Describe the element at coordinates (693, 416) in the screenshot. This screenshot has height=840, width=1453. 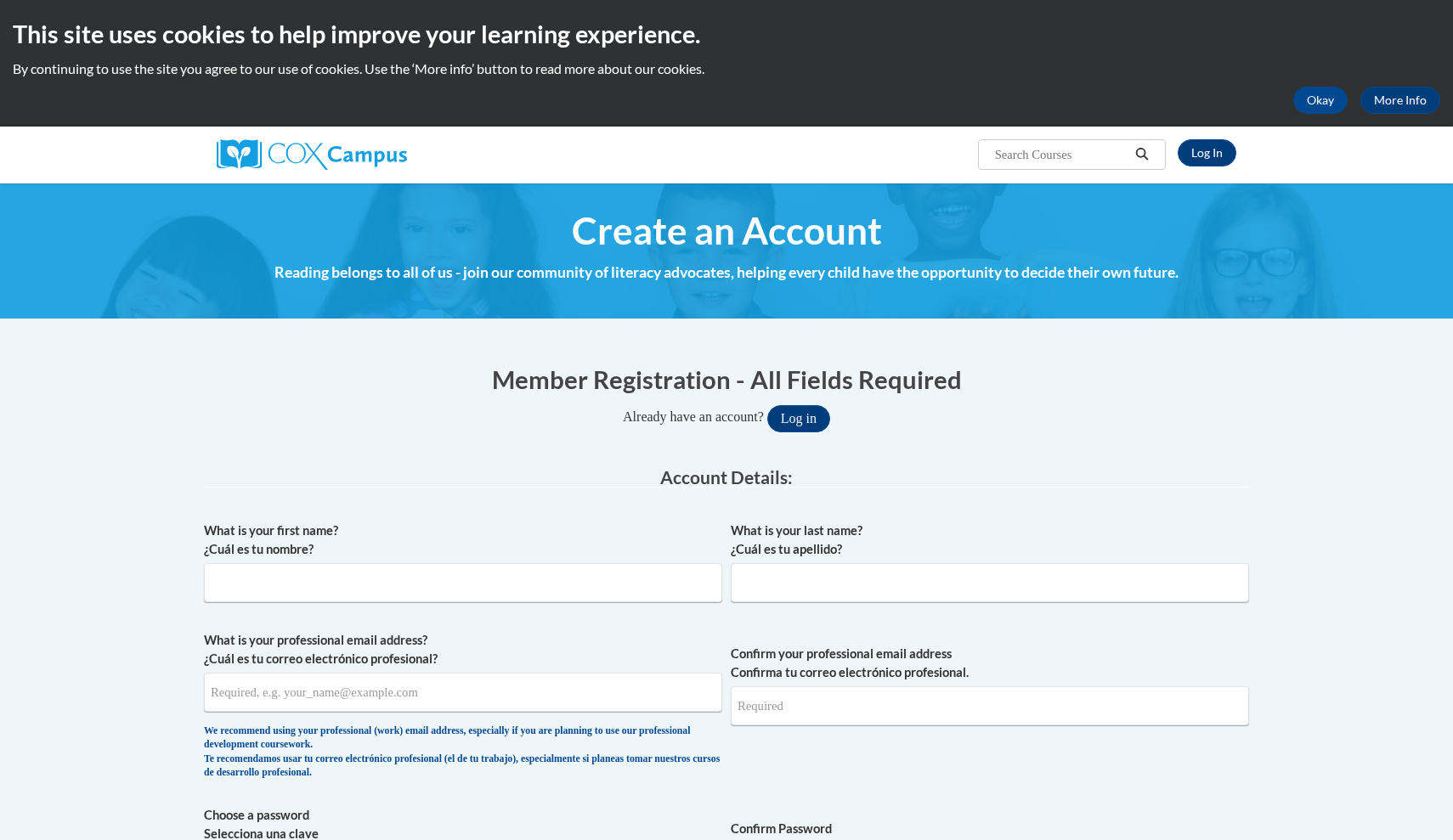
I see `span: Already have an account?` at that location.